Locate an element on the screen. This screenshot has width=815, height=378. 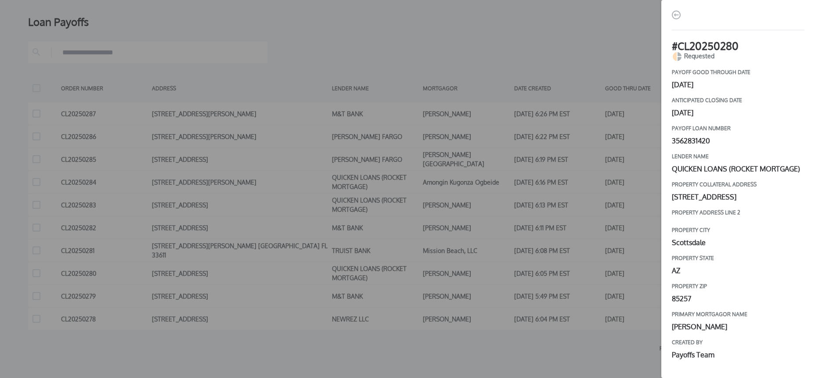
div: QUICKEN LOANS (ROCKET MORTGAGE) is located at coordinates (738, 169).